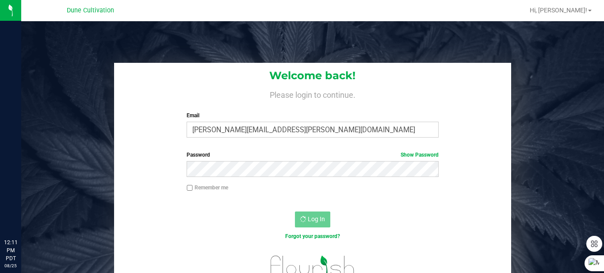 The image size is (604, 273). I want to click on label: Remember me, so click(207, 187).